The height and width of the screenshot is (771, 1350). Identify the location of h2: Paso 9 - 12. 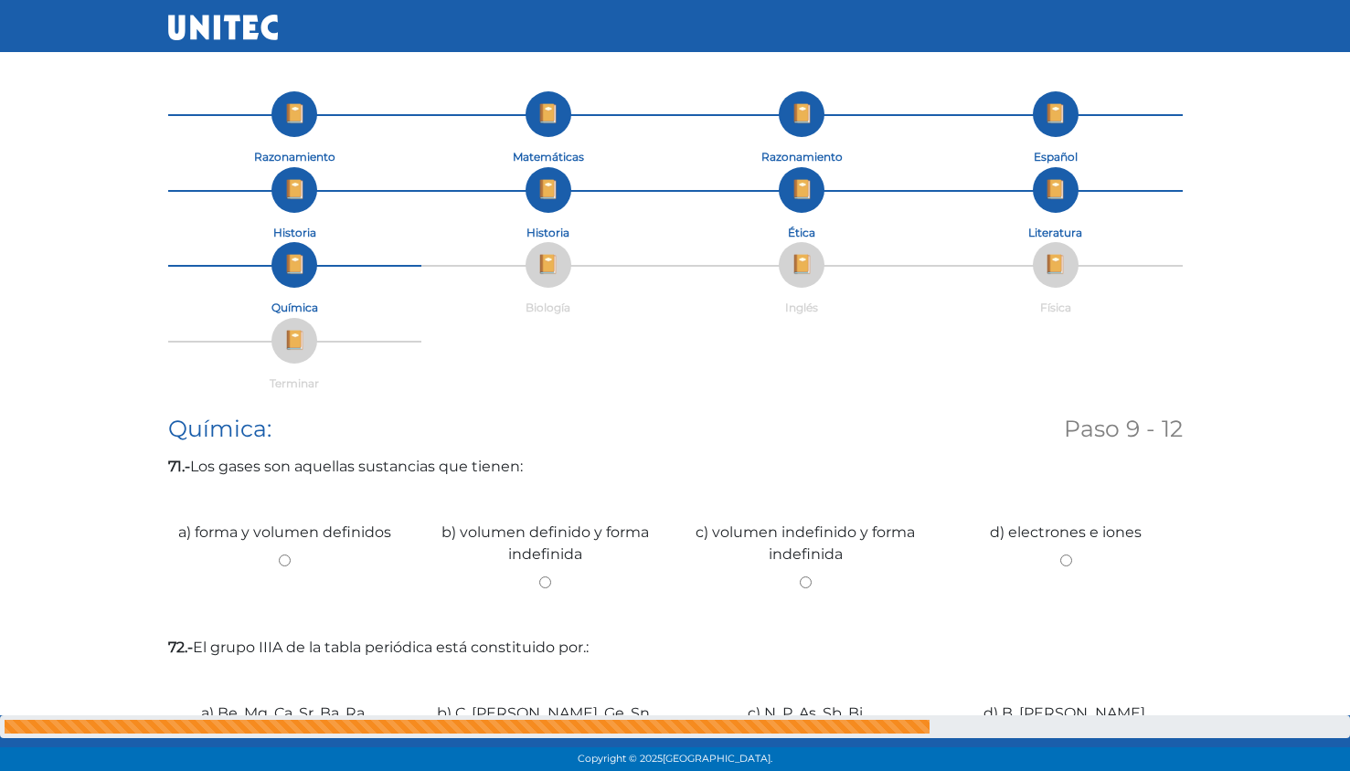
(979, 429).